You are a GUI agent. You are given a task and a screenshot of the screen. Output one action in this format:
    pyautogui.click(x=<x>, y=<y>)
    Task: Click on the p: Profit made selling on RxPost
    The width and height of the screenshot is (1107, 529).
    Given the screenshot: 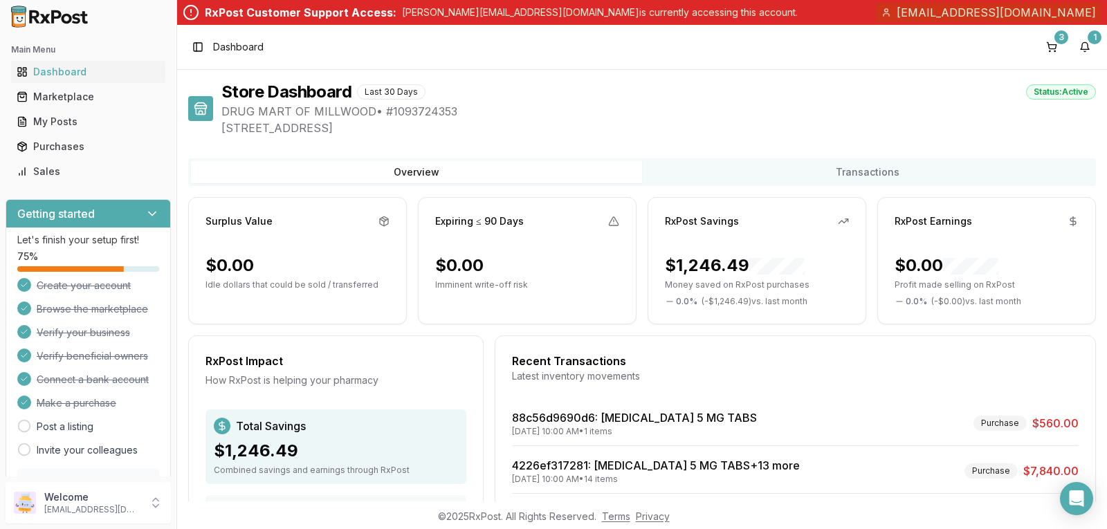 What is the action you would take?
    pyautogui.click(x=987, y=285)
    